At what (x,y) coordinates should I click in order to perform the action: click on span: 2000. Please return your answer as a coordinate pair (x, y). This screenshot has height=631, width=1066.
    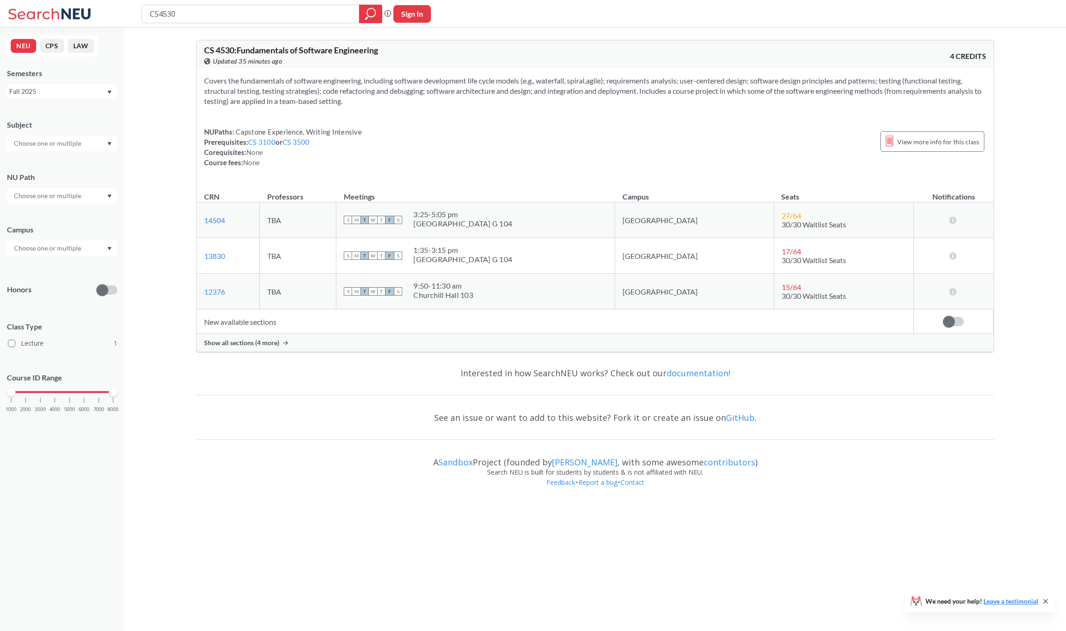
    Looking at the image, I should click on (26, 409).